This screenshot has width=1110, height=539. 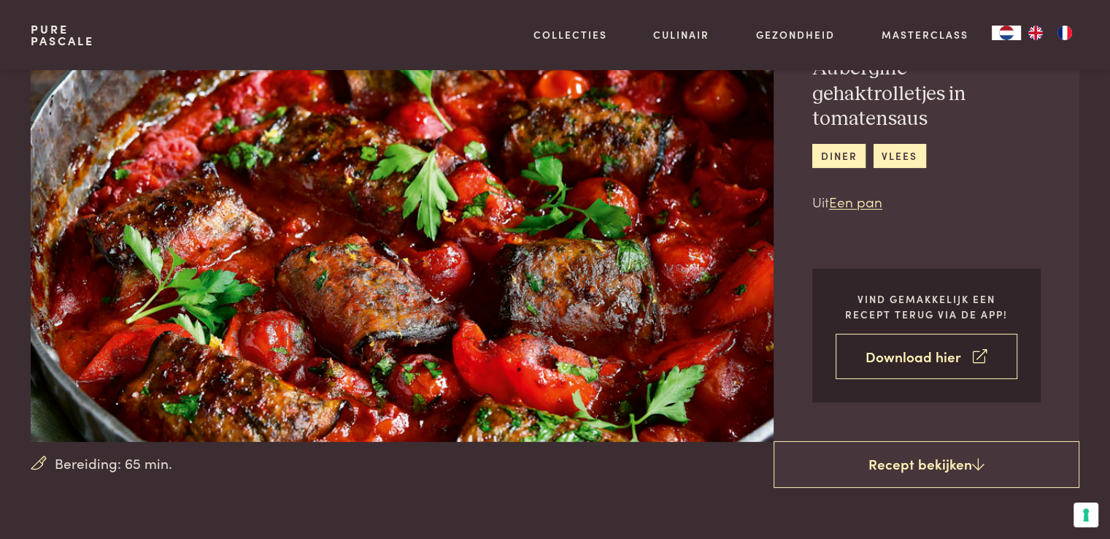 I want to click on ul: Language list, so click(x=1050, y=33).